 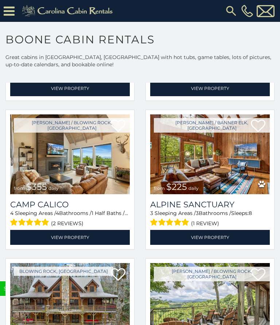 I want to click on span: 1 Half Baths /, so click(x=110, y=213).